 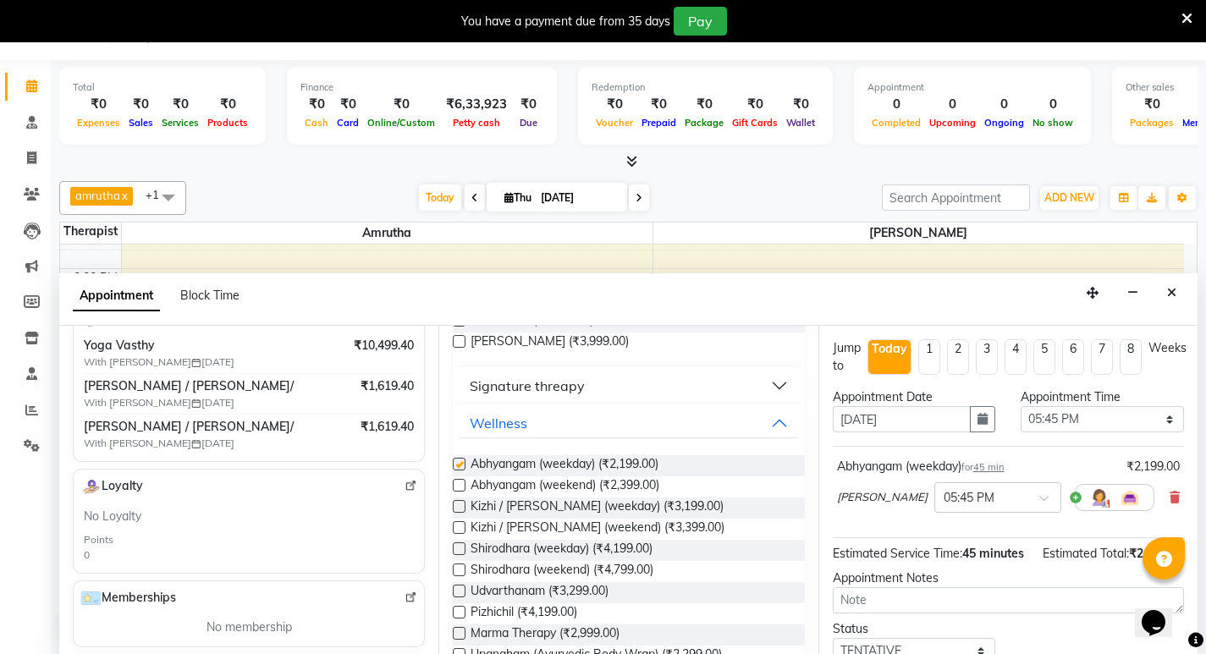 What do you see at coordinates (755, 123) in the screenshot?
I see `span: Gift Cards` at bounding box center [755, 123].